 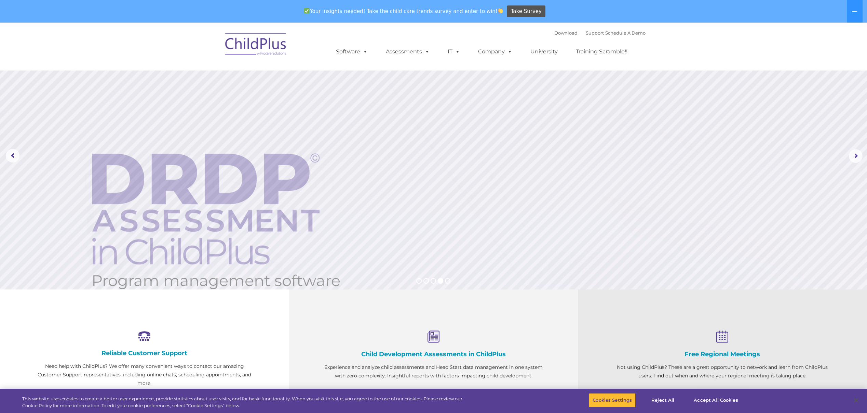 What do you see at coordinates (495, 52) in the screenshot?
I see `a: Company` at bounding box center [495, 52].